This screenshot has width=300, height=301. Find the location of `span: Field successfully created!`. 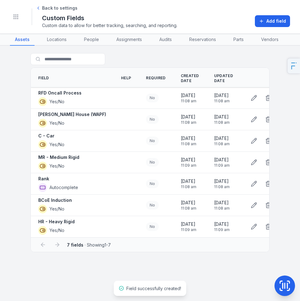

span: Field successfully created! is located at coordinates (154, 288).